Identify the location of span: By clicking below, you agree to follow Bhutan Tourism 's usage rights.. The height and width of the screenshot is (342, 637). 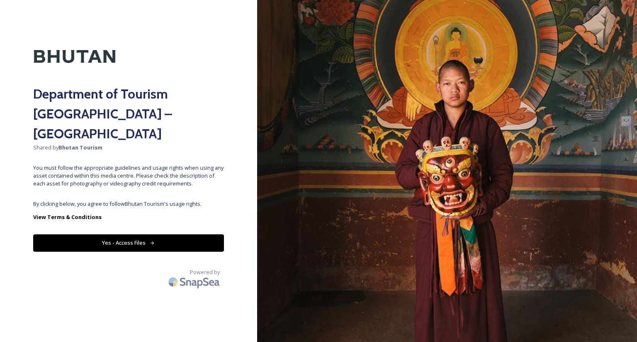
(129, 204).